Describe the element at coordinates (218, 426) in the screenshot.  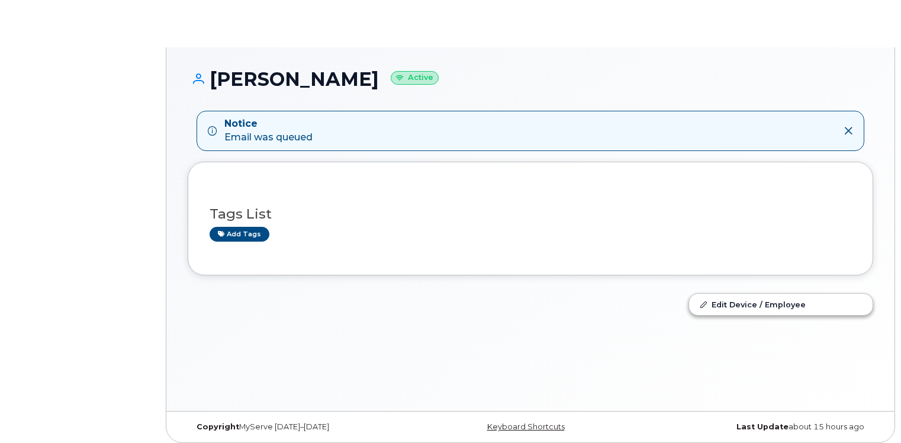
I see `strong: Copyright` at that location.